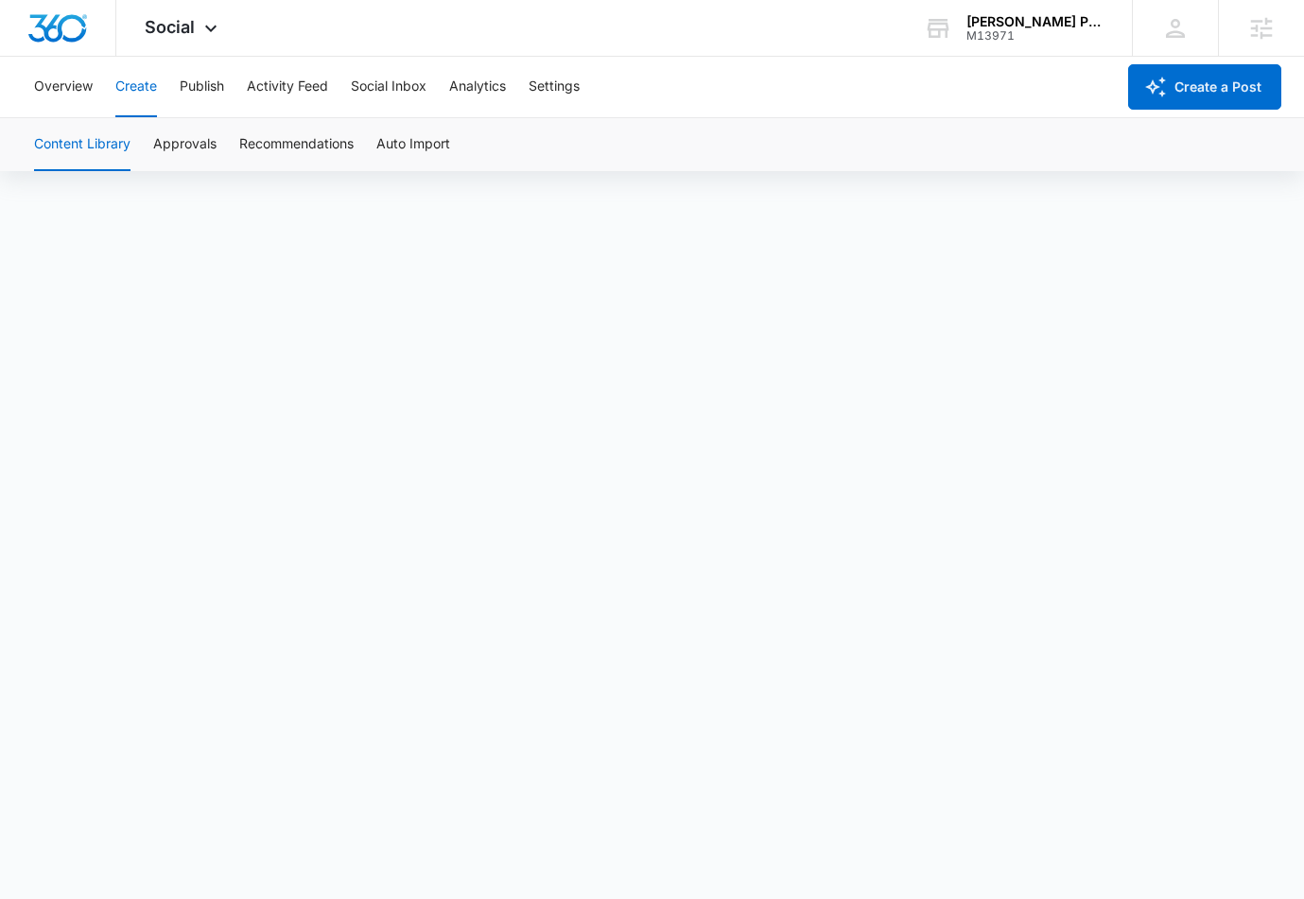 This screenshot has height=899, width=1304. What do you see at coordinates (136, 87) in the screenshot?
I see `button: Create` at bounding box center [136, 87].